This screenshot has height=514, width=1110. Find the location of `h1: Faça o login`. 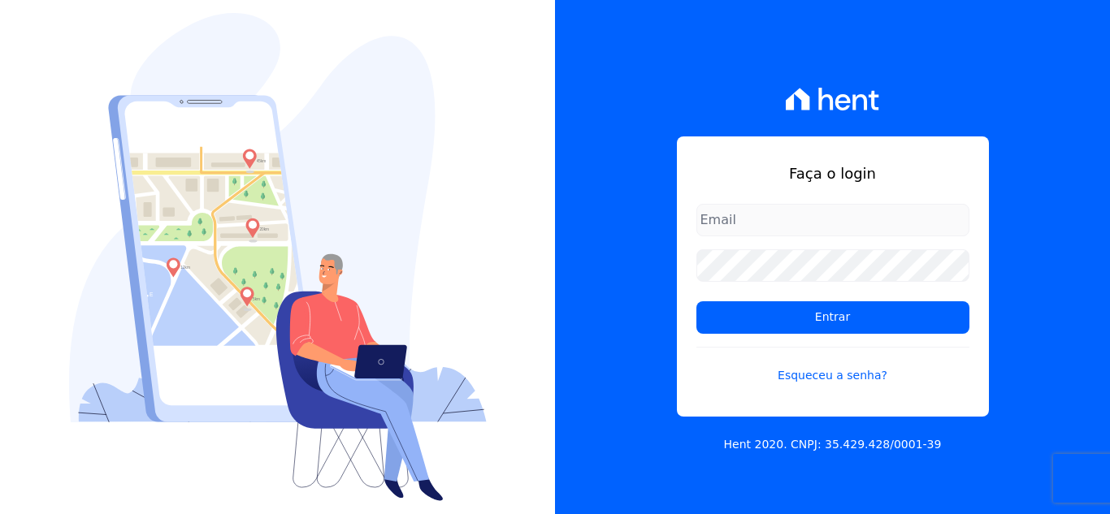

h1: Faça o login is located at coordinates (833, 173).